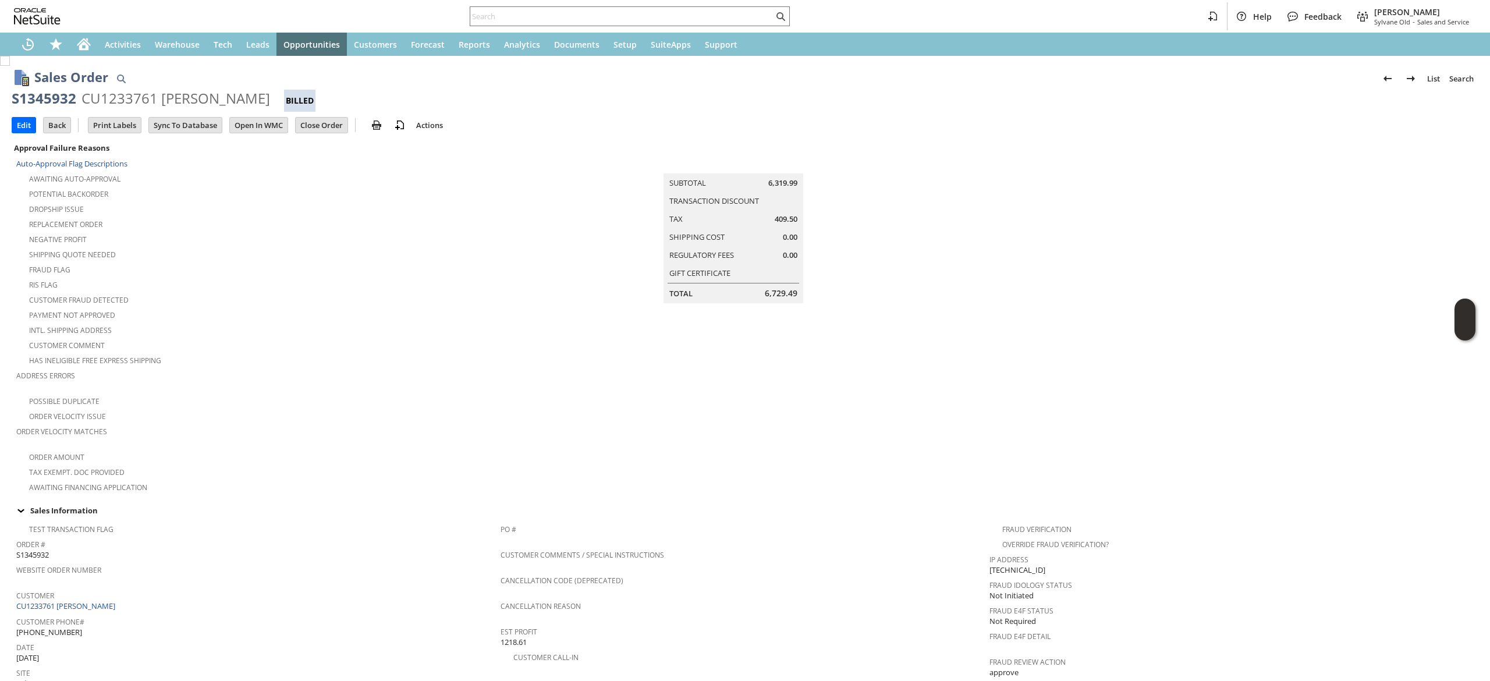  What do you see at coordinates (95, 360) in the screenshot?
I see `a: Has Ineligible Free Express Shipping` at bounding box center [95, 360].